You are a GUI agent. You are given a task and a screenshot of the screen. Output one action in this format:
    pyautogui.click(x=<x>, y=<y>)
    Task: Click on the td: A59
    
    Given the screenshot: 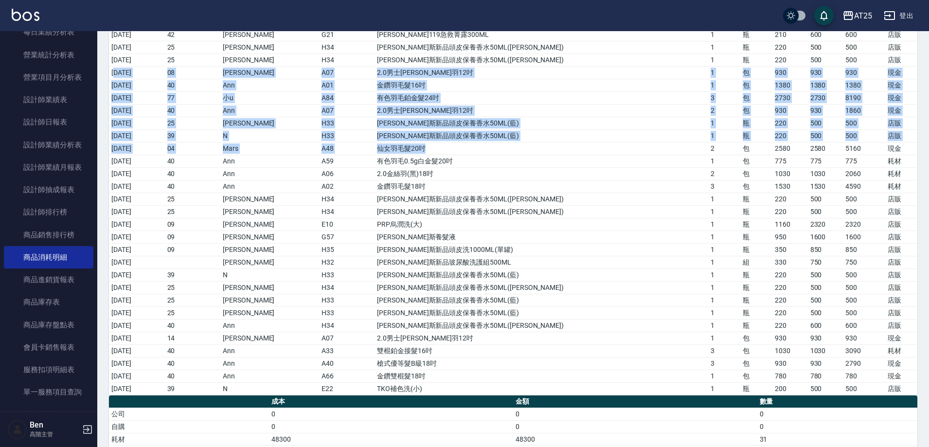 What is the action you would take?
    pyautogui.click(x=347, y=161)
    